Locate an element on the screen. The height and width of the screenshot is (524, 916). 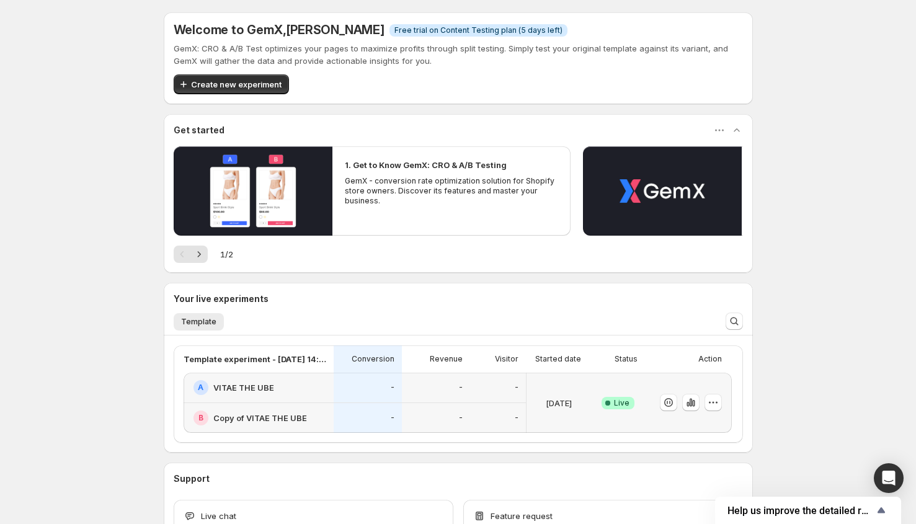
p: Revenue is located at coordinates (446, 359).